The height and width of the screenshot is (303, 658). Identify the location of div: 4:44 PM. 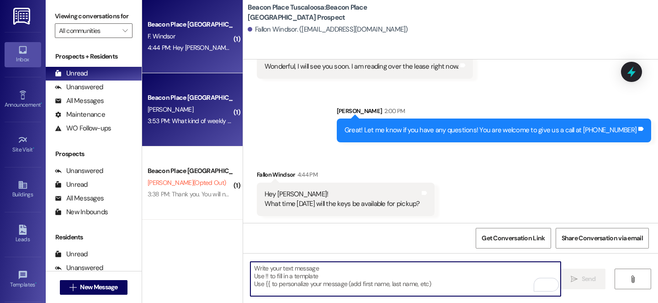
(306, 174).